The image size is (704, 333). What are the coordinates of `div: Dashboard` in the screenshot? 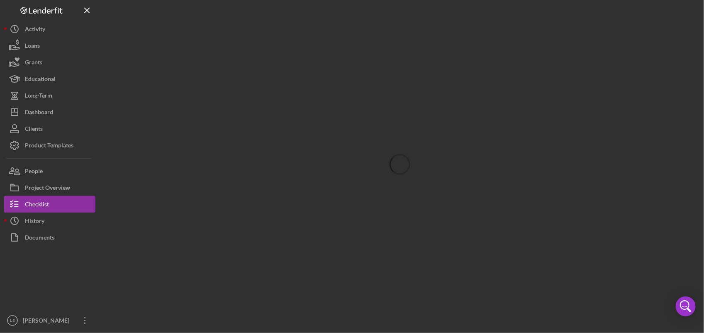 It's located at (39, 113).